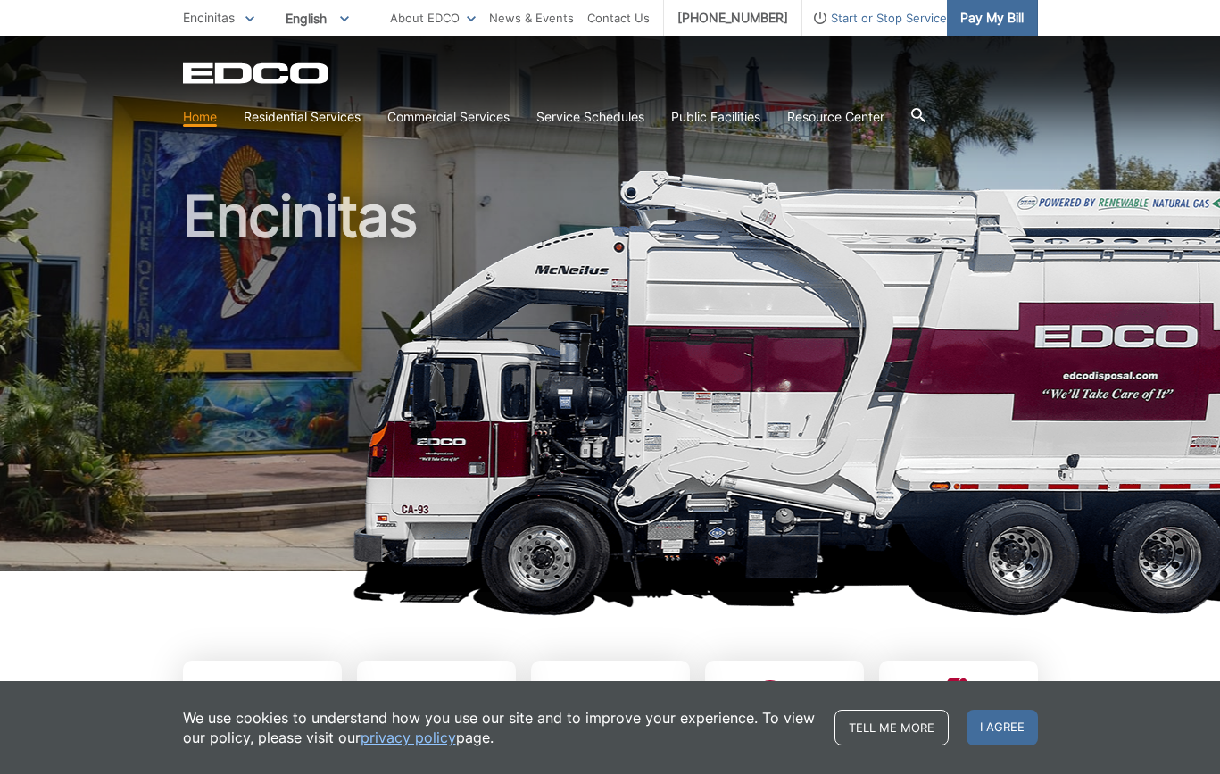  What do you see at coordinates (317, 18) in the screenshot?
I see `span: English` at bounding box center [317, 18].